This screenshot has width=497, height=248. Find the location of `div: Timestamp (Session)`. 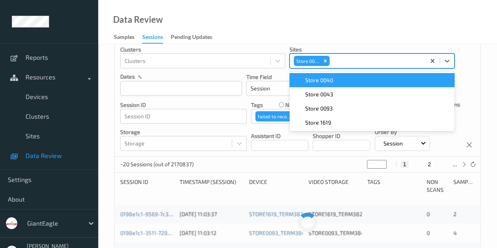

div: Timestamp (Session) is located at coordinates (212, 186).